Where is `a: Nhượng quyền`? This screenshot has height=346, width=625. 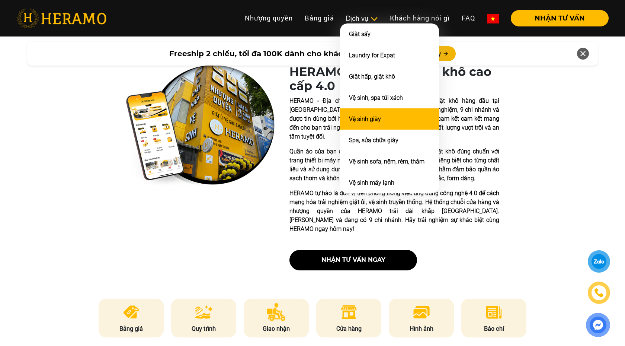 a: Nhượng quyền is located at coordinates (269, 18).